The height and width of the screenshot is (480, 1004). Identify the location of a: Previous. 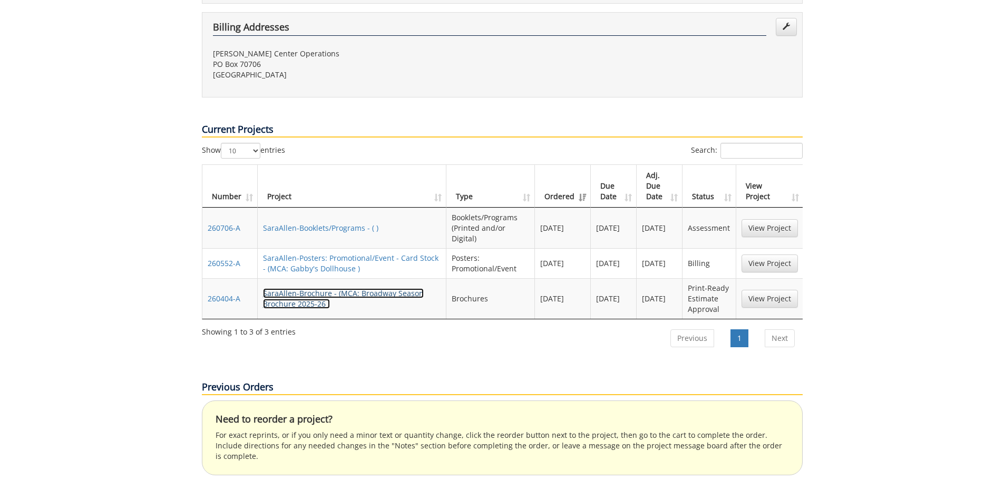
(692, 339).